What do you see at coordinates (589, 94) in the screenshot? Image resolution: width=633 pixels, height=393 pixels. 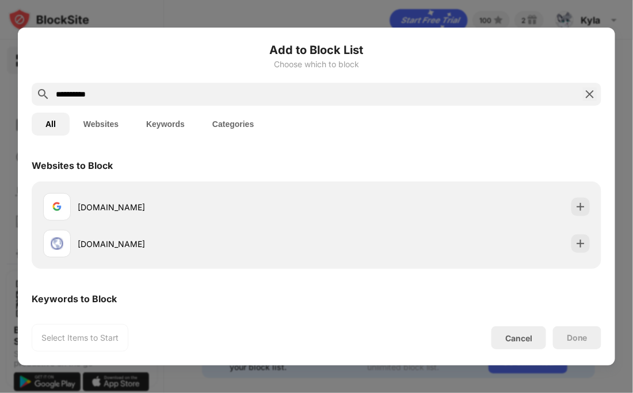 I see `img: search-close` at bounding box center [589, 94].